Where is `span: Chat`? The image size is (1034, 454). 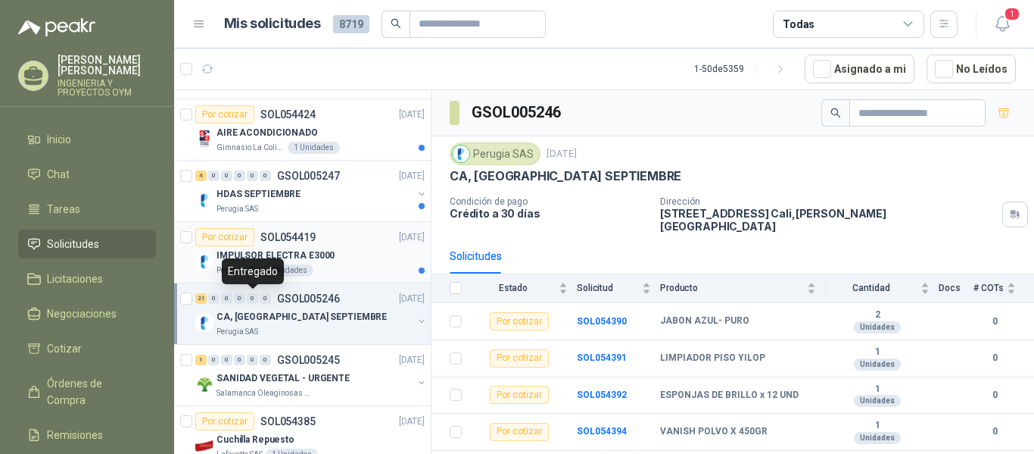
span: Chat is located at coordinates (58, 174).